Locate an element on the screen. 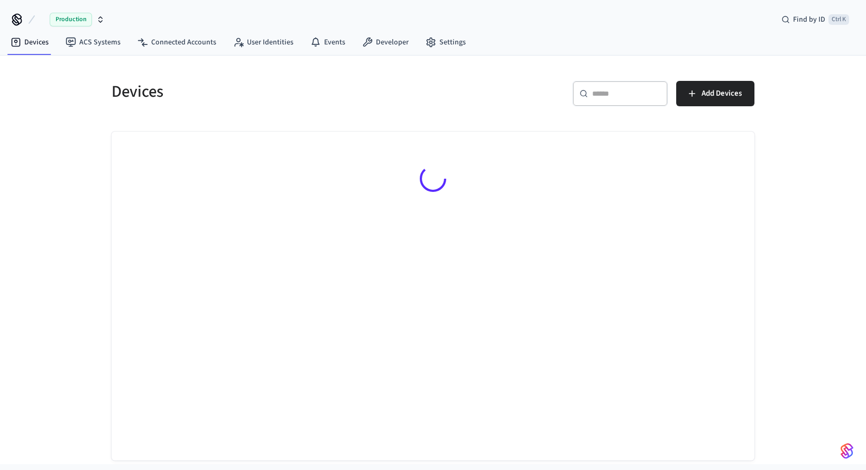  span: Find by ID is located at coordinates (809, 20).